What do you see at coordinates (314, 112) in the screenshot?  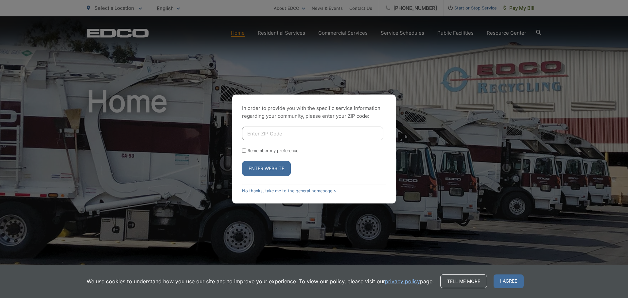 I see `p: In order to provide you with the specific service information regarding your community, please en...` at bounding box center [314, 112].